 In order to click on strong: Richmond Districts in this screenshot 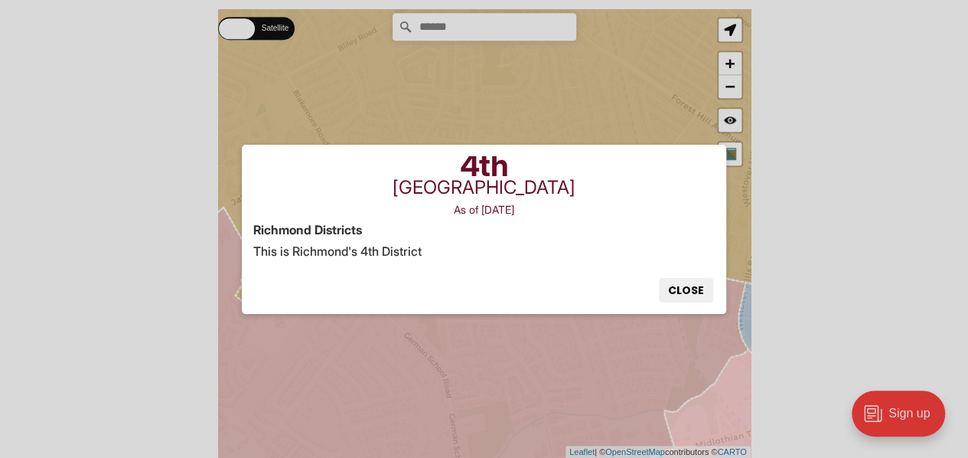, I will do `click(308, 230)`.